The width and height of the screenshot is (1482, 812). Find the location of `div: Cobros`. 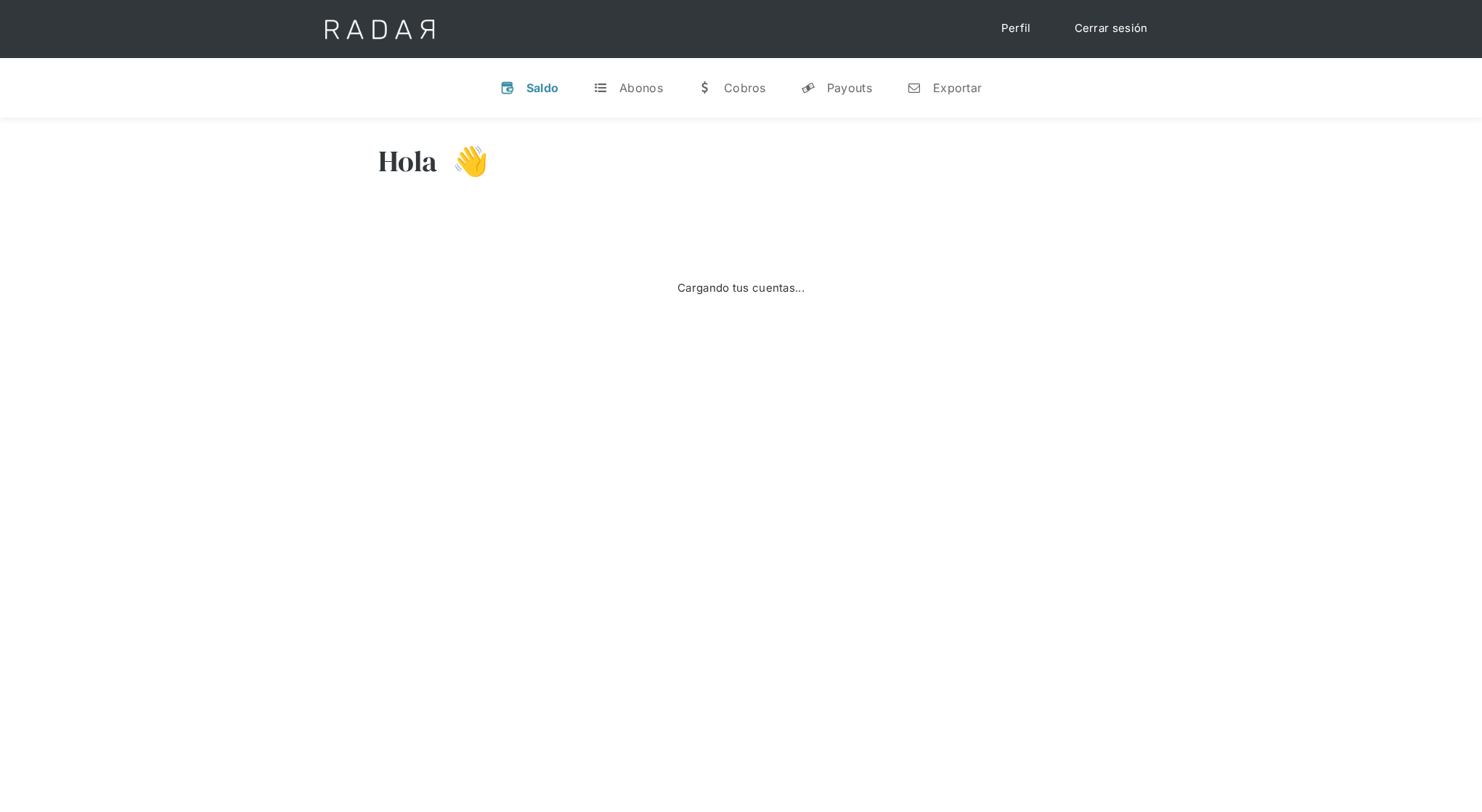

div: Cobros is located at coordinates (745, 88).